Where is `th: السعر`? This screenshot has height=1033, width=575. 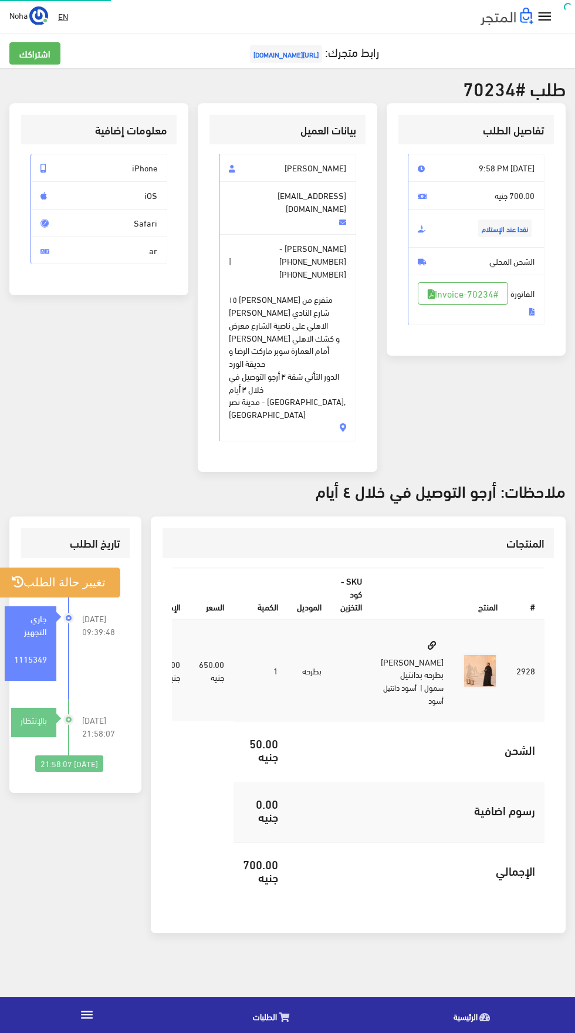
th: السعر is located at coordinates (211, 593).